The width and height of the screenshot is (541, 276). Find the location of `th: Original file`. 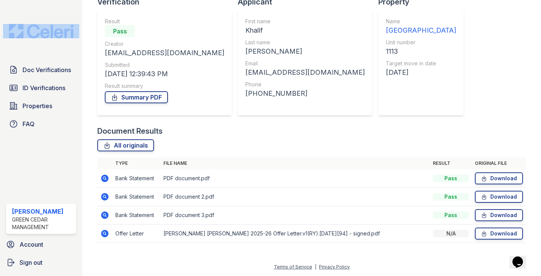

th: Original file is located at coordinates (499, 163).